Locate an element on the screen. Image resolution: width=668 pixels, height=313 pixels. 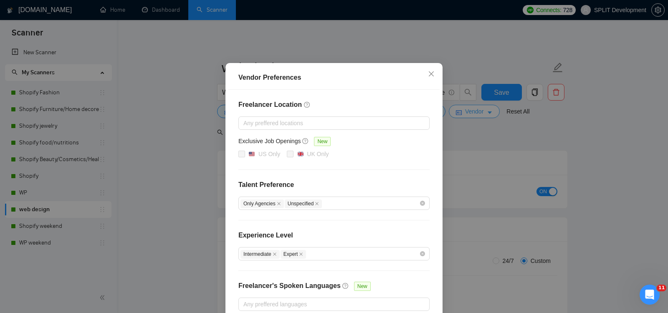
div: UK Only is located at coordinates (318, 154).